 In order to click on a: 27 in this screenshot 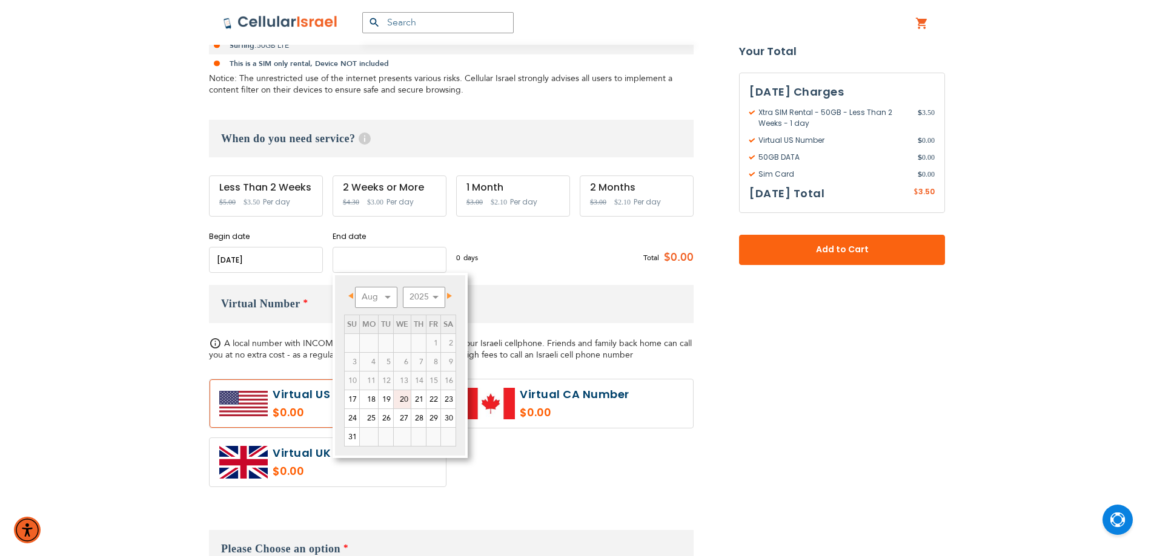, I will do `click(402, 418)`.